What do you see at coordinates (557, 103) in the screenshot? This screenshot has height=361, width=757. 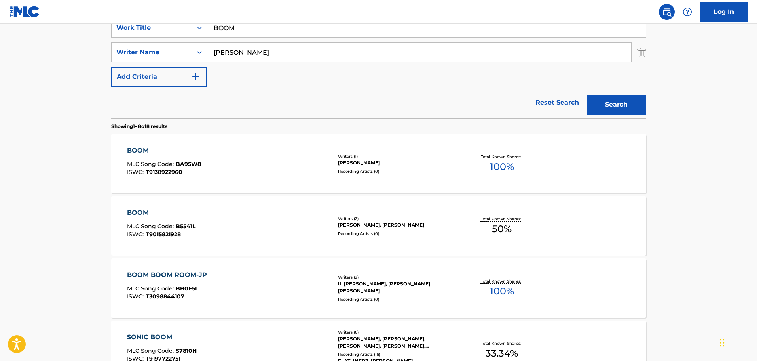 I see `a: Reset Search` at bounding box center [557, 103].